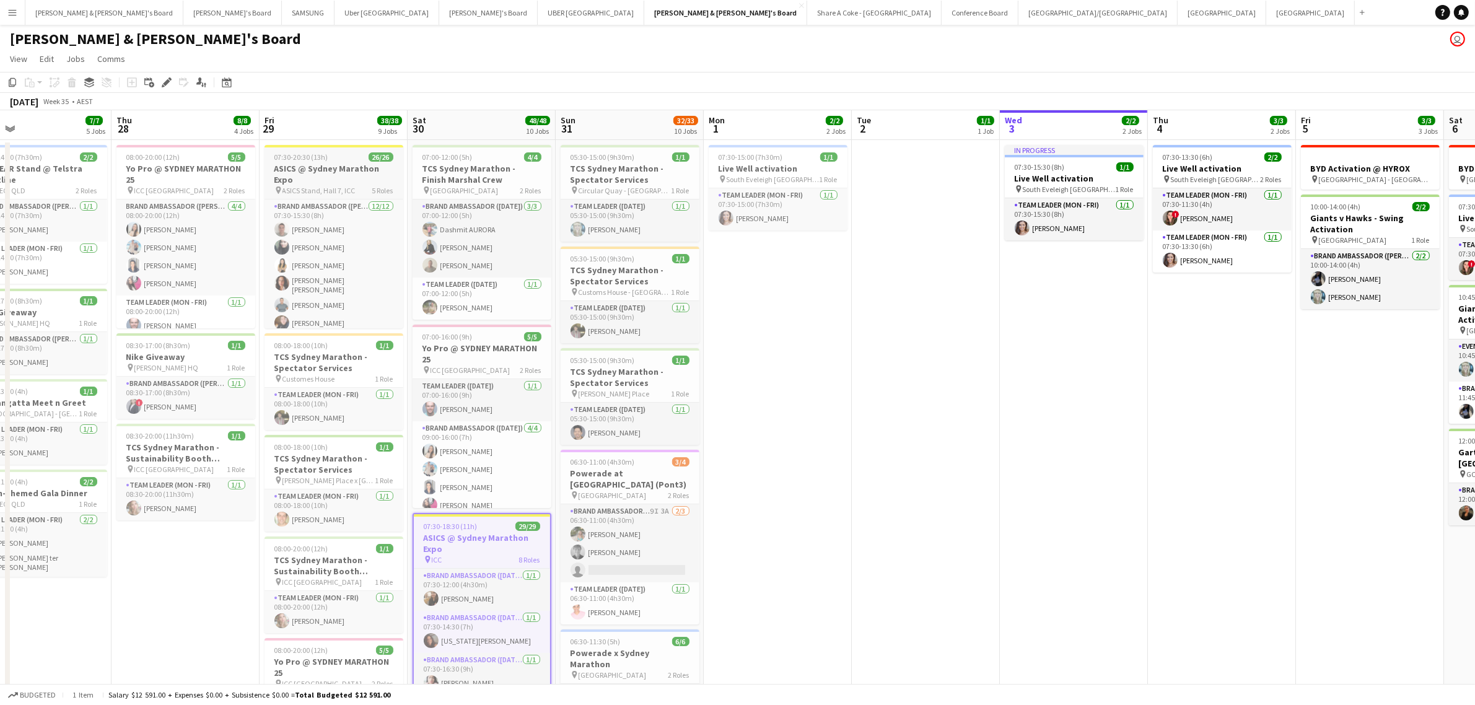 The height and width of the screenshot is (705, 1475). I want to click on span: 48/48, so click(538, 120).